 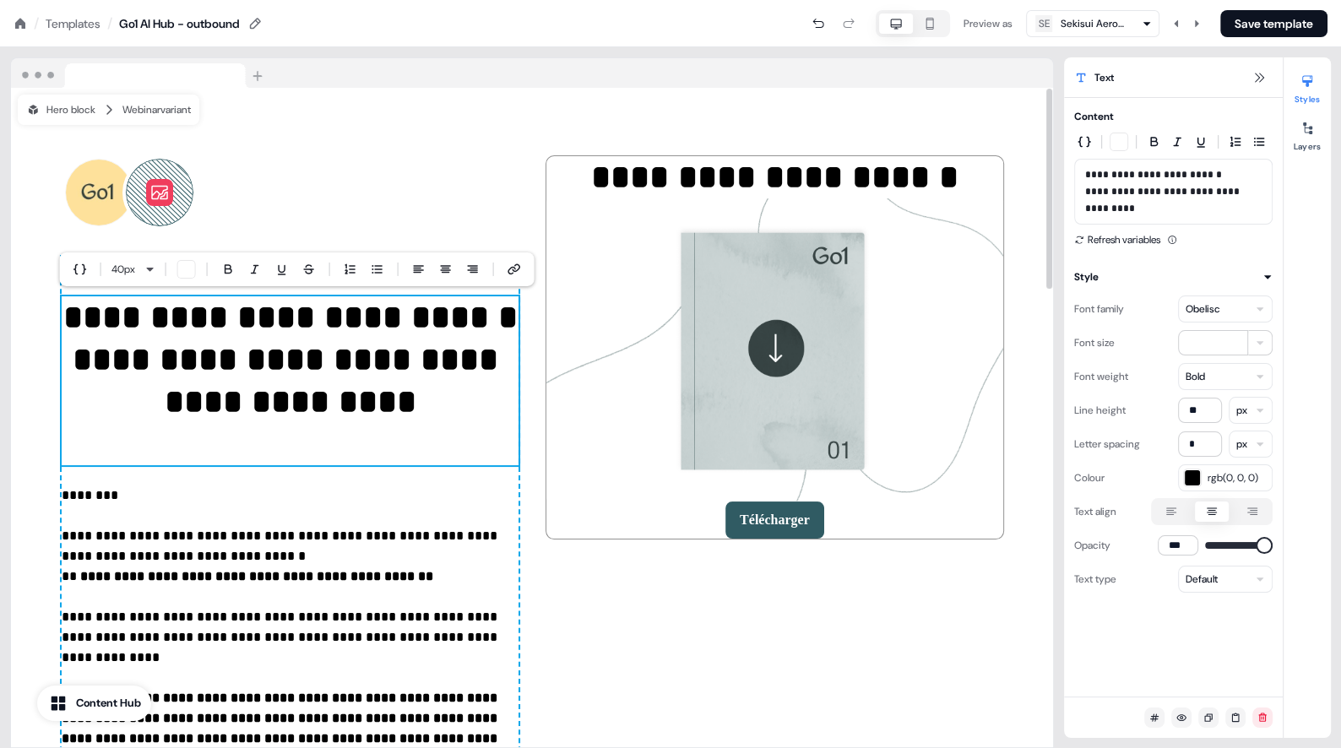 What do you see at coordinates (179, 24) in the screenshot?
I see `div: Go1 AI Hub - outbound` at bounding box center [179, 24].